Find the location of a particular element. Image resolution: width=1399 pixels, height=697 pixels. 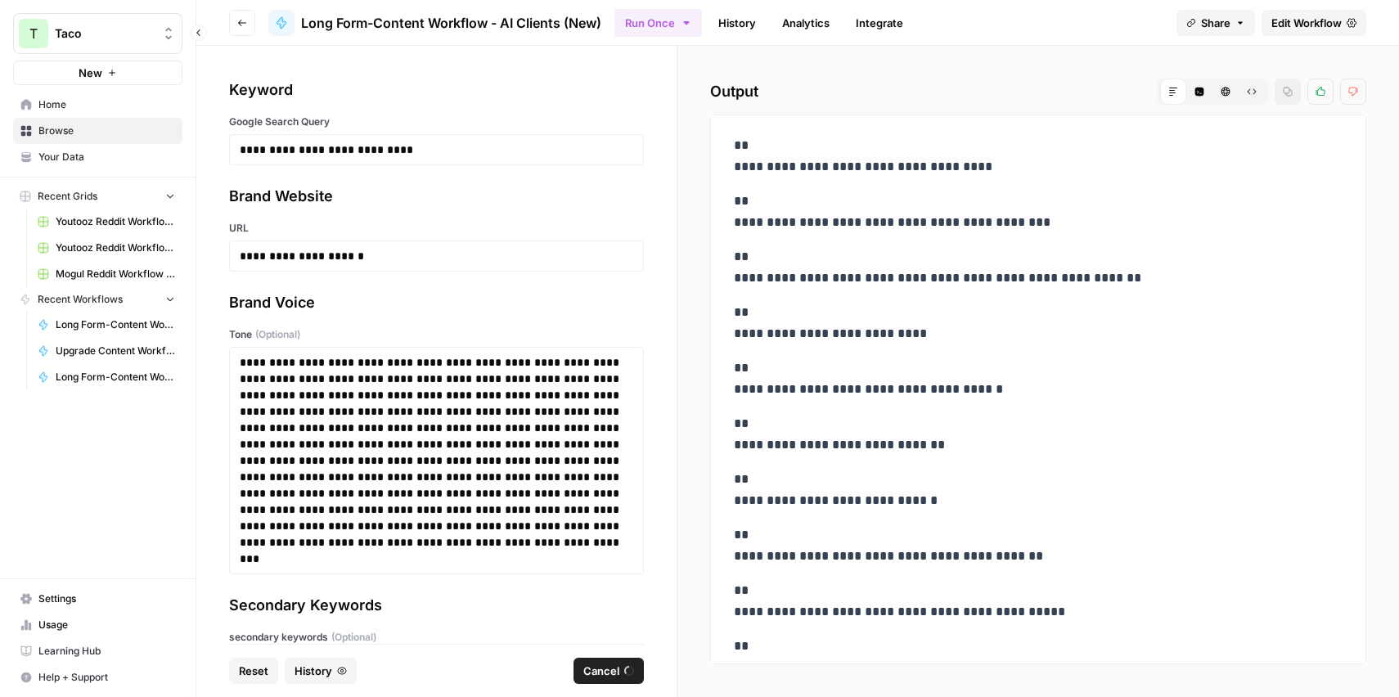

div: Brand Website is located at coordinates (436, 196).